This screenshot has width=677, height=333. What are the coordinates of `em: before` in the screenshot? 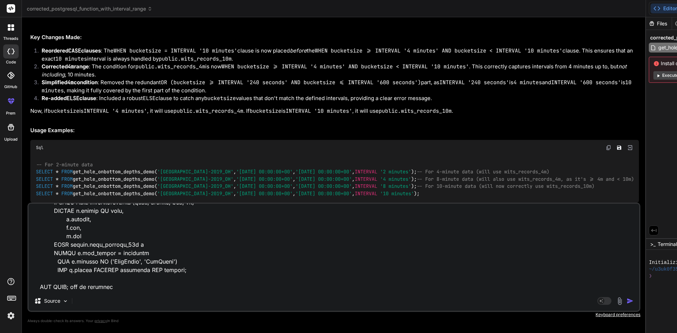 It's located at (298, 50).